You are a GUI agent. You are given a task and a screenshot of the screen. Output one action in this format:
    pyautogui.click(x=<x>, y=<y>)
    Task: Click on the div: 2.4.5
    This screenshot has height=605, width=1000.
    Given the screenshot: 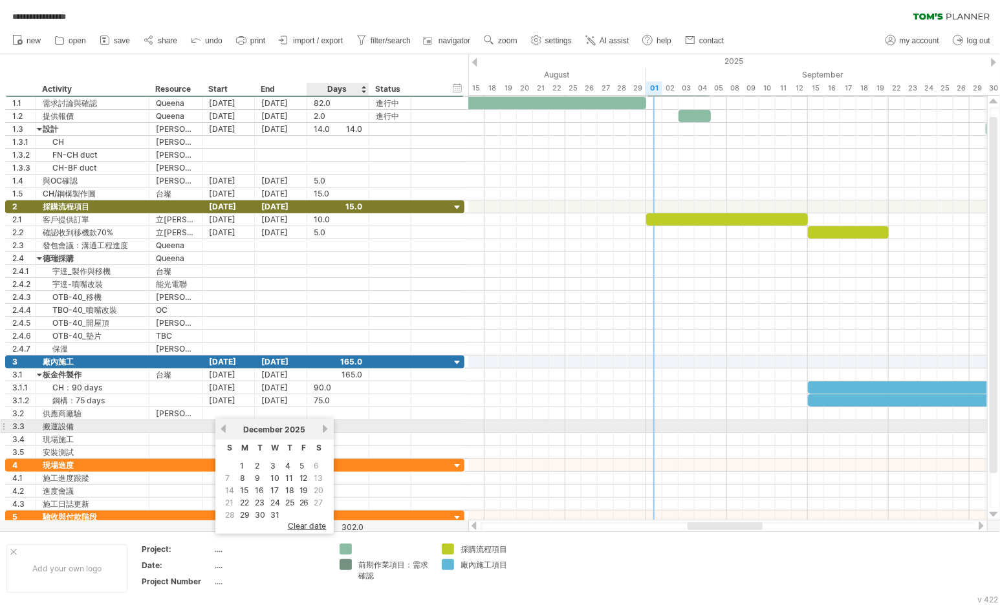 What is the action you would take?
    pyautogui.click(x=24, y=323)
    